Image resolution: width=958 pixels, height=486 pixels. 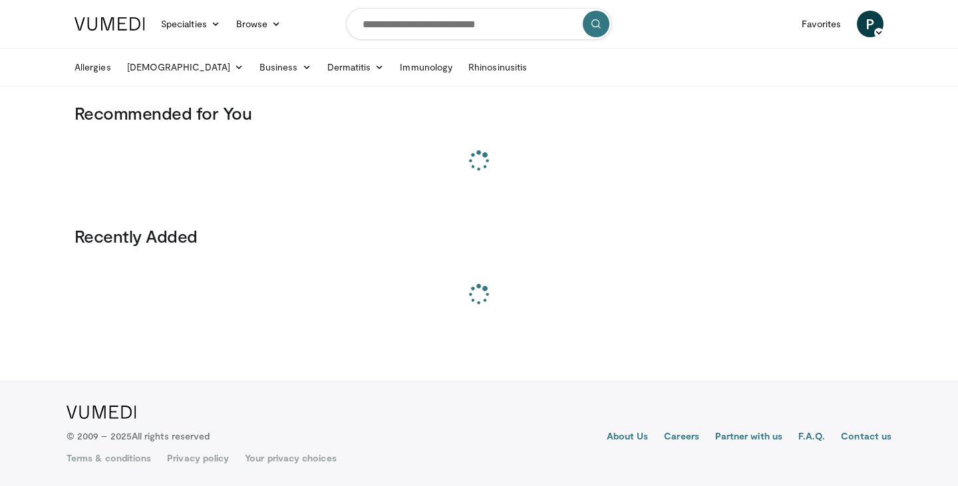 What do you see at coordinates (290, 458) in the screenshot?
I see `a: Your privacy choices` at bounding box center [290, 458].